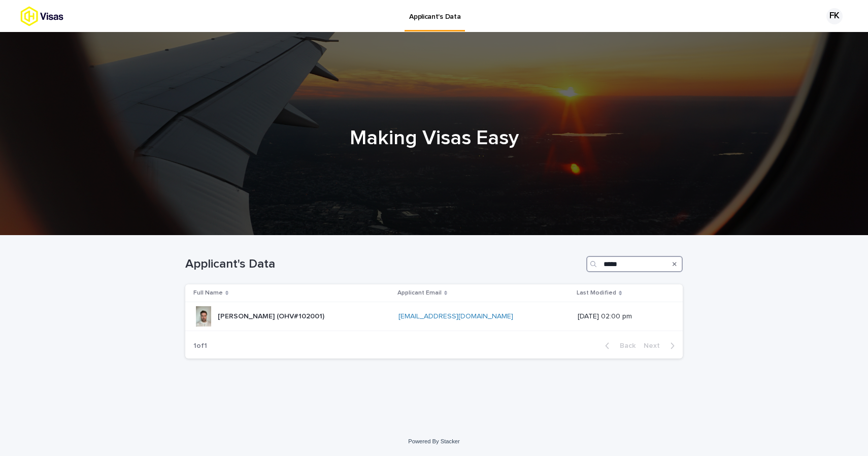 Image resolution: width=868 pixels, height=456 pixels. What do you see at coordinates (208, 293) in the screenshot?
I see `p: Full Name` at bounding box center [208, 293].